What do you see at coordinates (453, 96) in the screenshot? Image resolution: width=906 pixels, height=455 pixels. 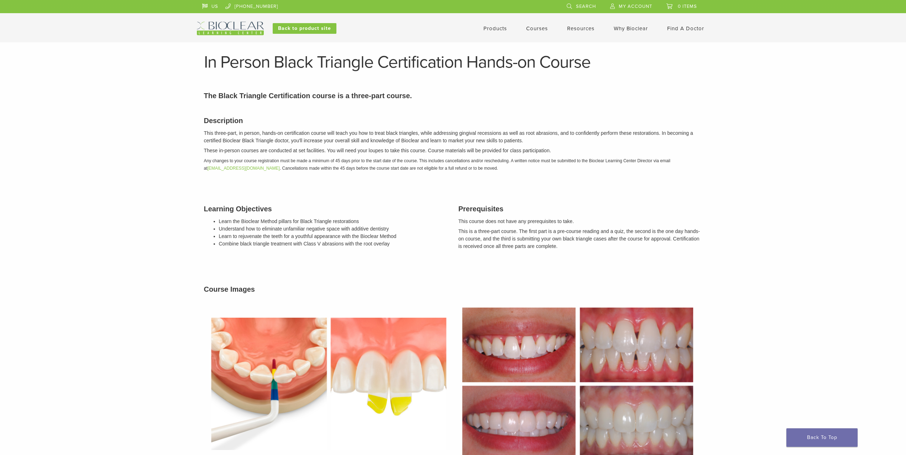 I see `p: The Black Triangle Certification course is a three-part course.` at bounding box center [453, 96].